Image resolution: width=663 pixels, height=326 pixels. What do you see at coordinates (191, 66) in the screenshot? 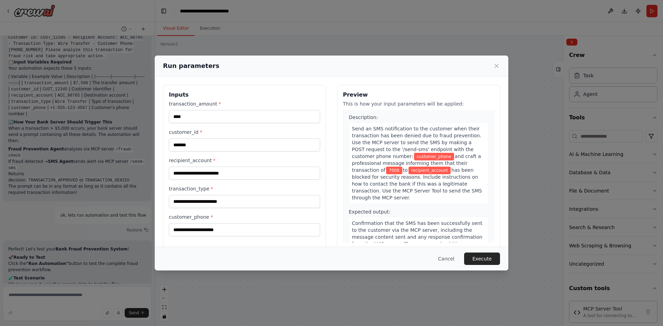
I see `h2: Run parameters` at bounding box center [191, 66].